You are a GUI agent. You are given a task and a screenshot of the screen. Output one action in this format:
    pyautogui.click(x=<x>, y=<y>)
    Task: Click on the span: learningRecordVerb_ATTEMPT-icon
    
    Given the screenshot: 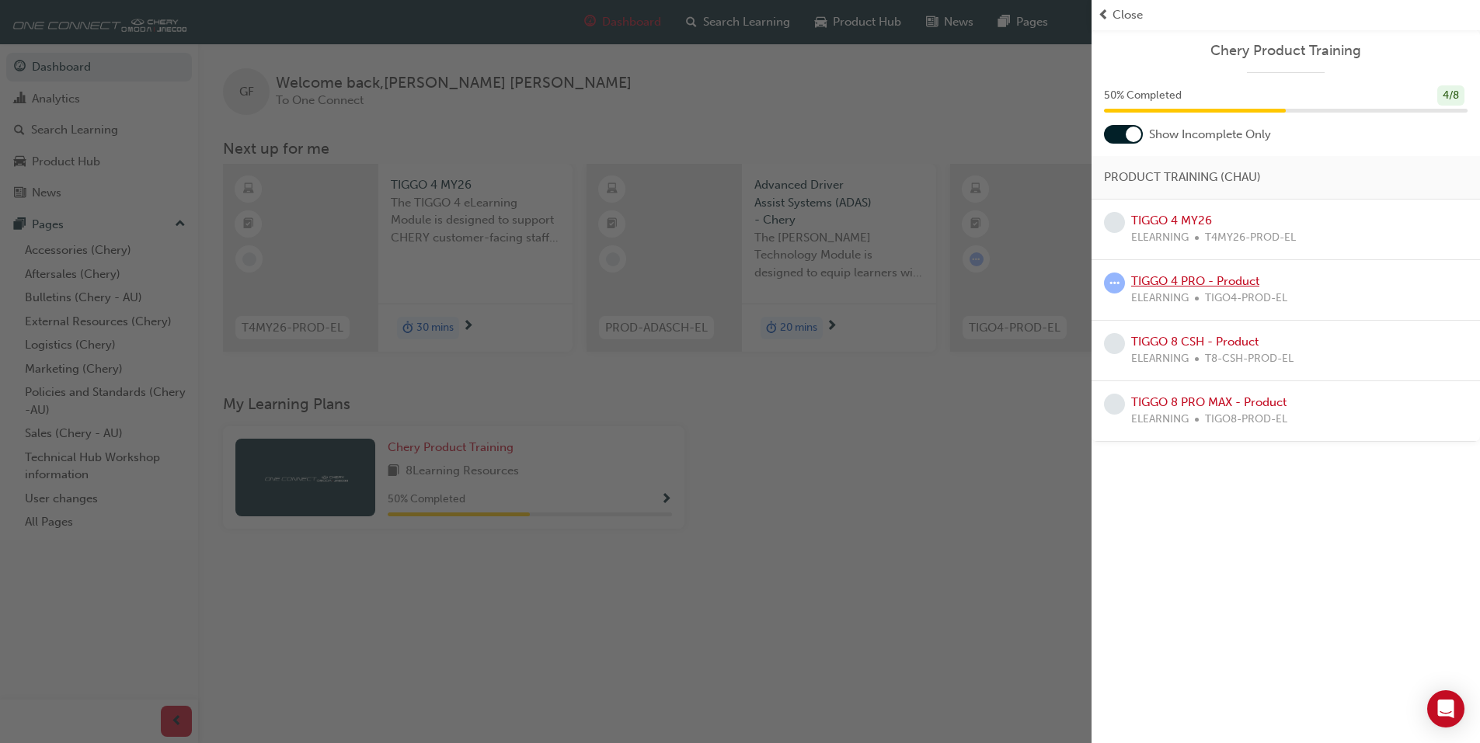 What is the action you would take?
    pyautogui.click(x=1114, y=283)
    